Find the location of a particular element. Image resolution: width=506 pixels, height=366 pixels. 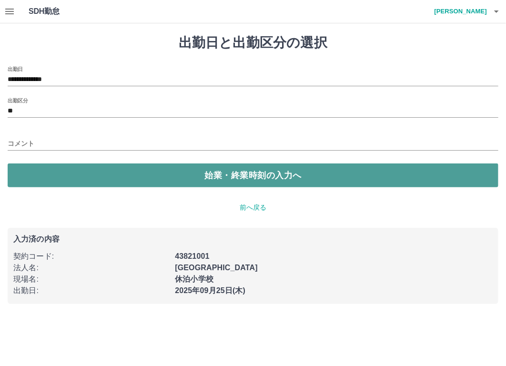

p: 法人名 : is located at coordinates (91, 268).